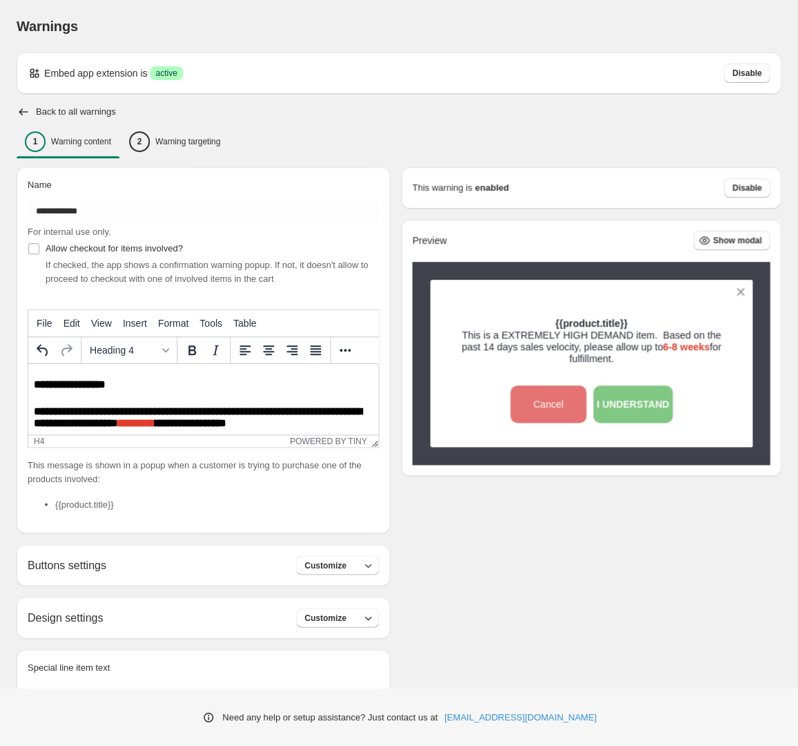 Image resolution: width=798 pixels, height=746 pixels. What do you see at coordinates (245, 350) in the screenshot?
I see `button: Align left` at bounding box center [245, 350].